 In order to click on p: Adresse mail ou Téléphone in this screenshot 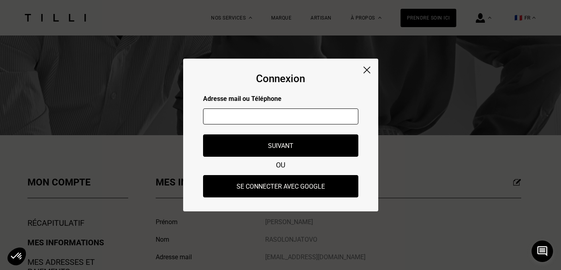, I will do `click(281, 98)`.